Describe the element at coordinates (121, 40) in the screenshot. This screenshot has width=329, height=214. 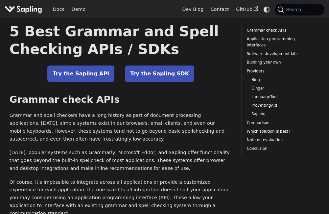
I see `h1: 5 Best Grammar and Spell Checking APIs / SDKs` at that location.